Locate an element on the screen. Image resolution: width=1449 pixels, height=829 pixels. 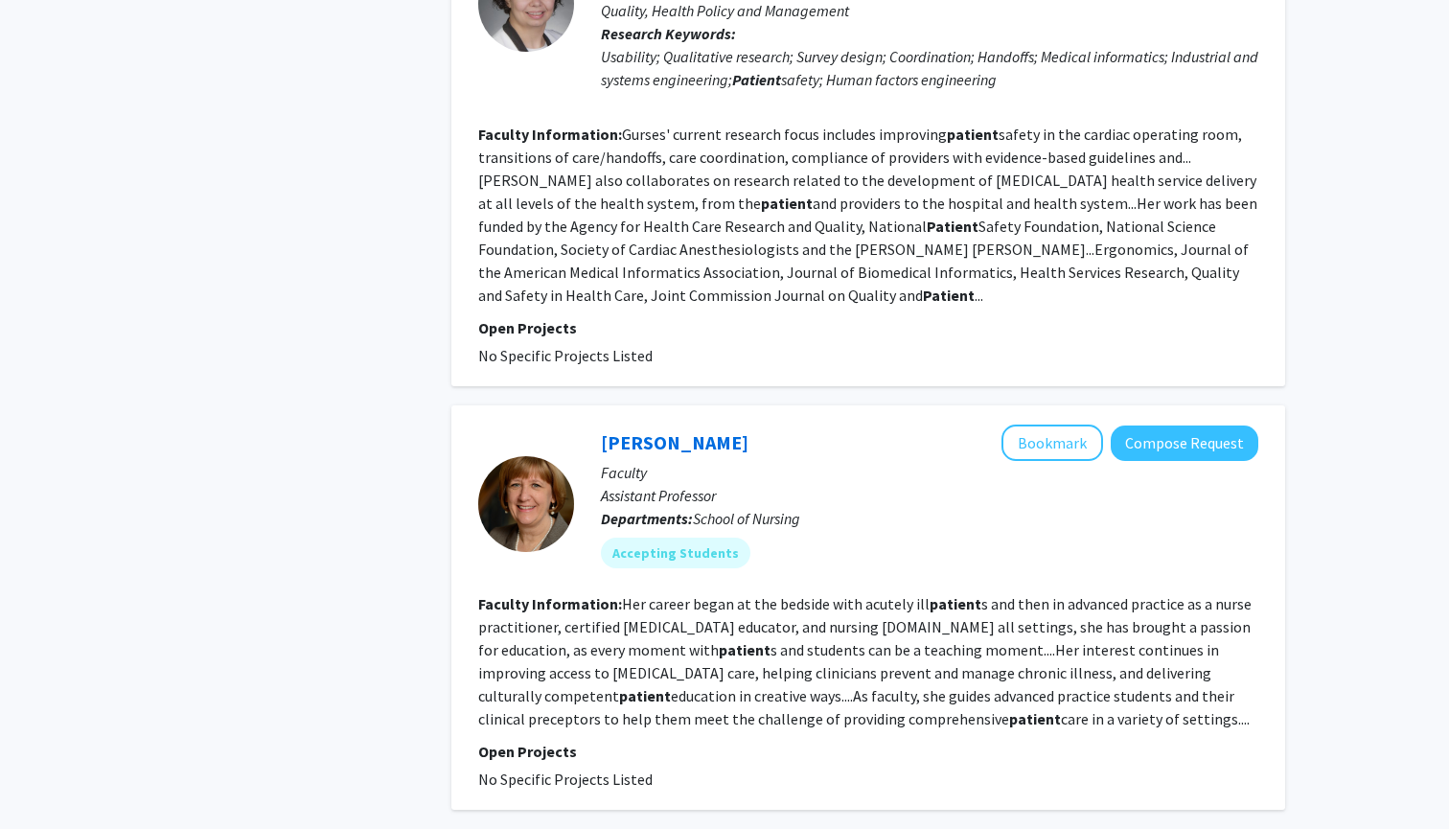
p: Assistant Professor is located at coordinates (929, 495).